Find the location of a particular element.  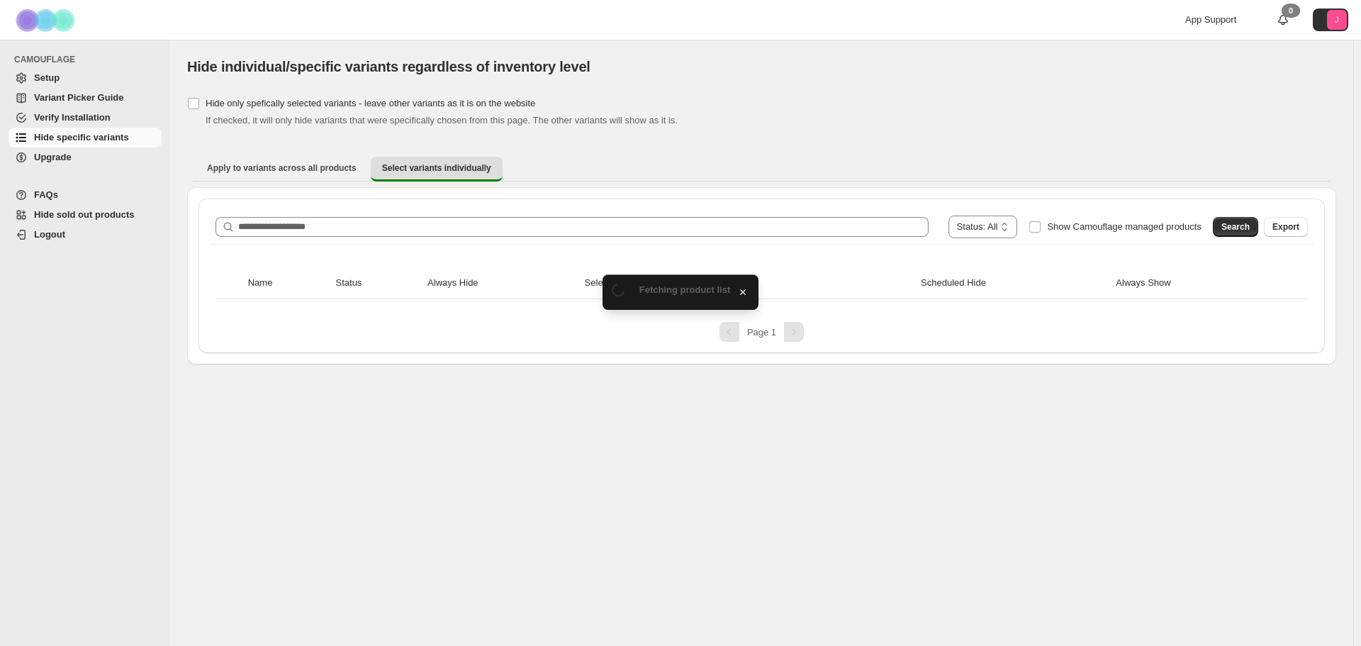

span: If checked, it will only hide variants that were specifically chosen from this page. The other va... is located at coordinates (442, 120).